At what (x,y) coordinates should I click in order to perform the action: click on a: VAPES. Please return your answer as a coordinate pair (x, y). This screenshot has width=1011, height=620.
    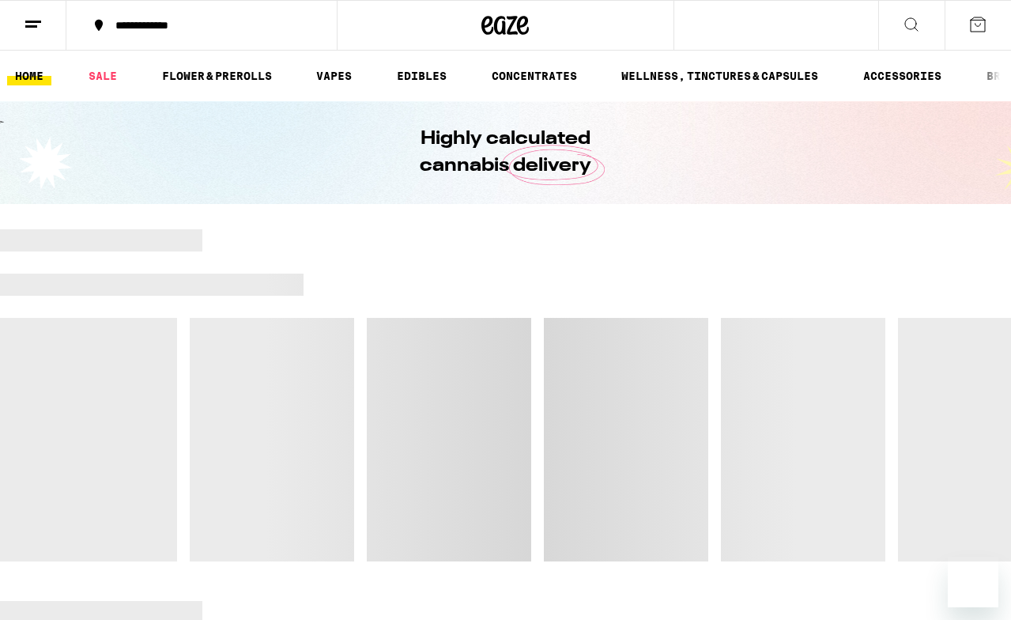
    Looking at the image, I should click on (334, 76).